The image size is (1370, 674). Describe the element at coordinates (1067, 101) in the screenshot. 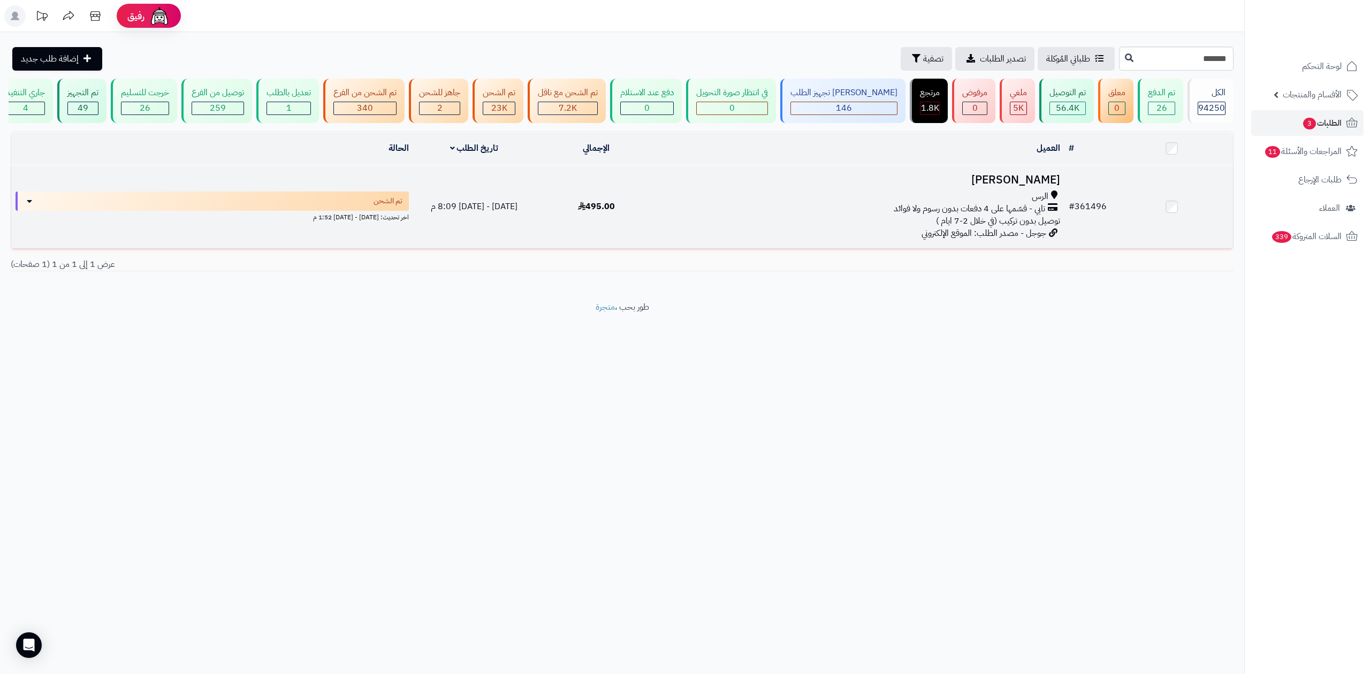

I see `a: تم التوصيل 56.4K` at that location.